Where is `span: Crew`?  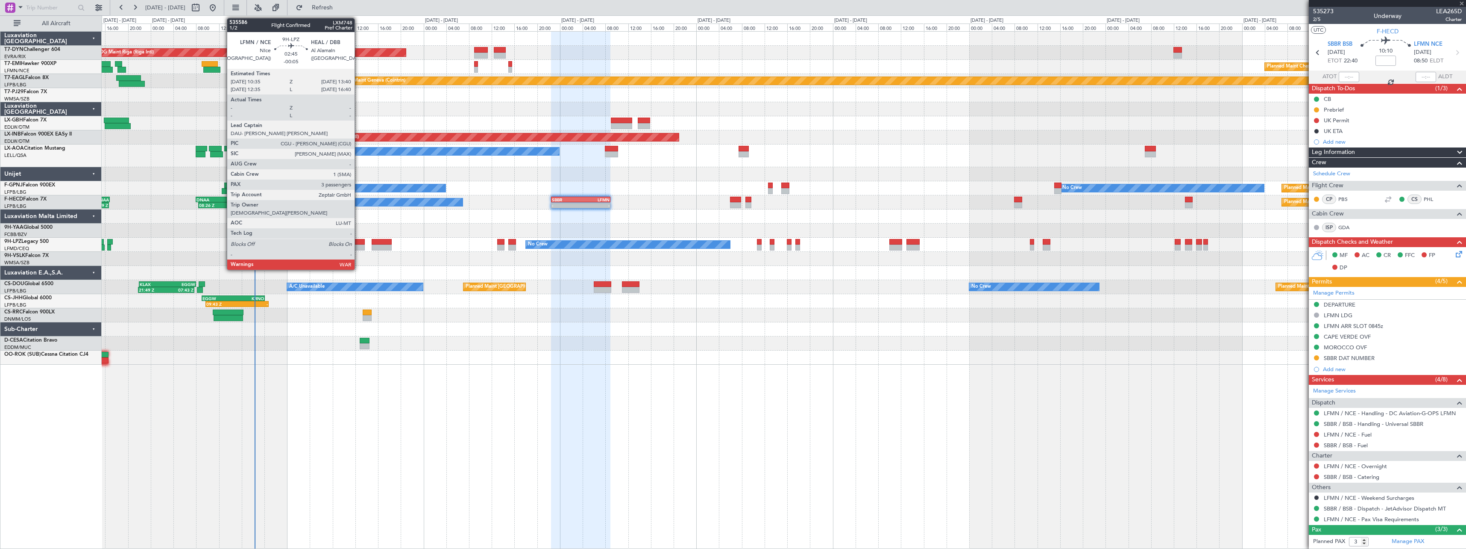
span: Crew is located at coordinates (1319, 162).